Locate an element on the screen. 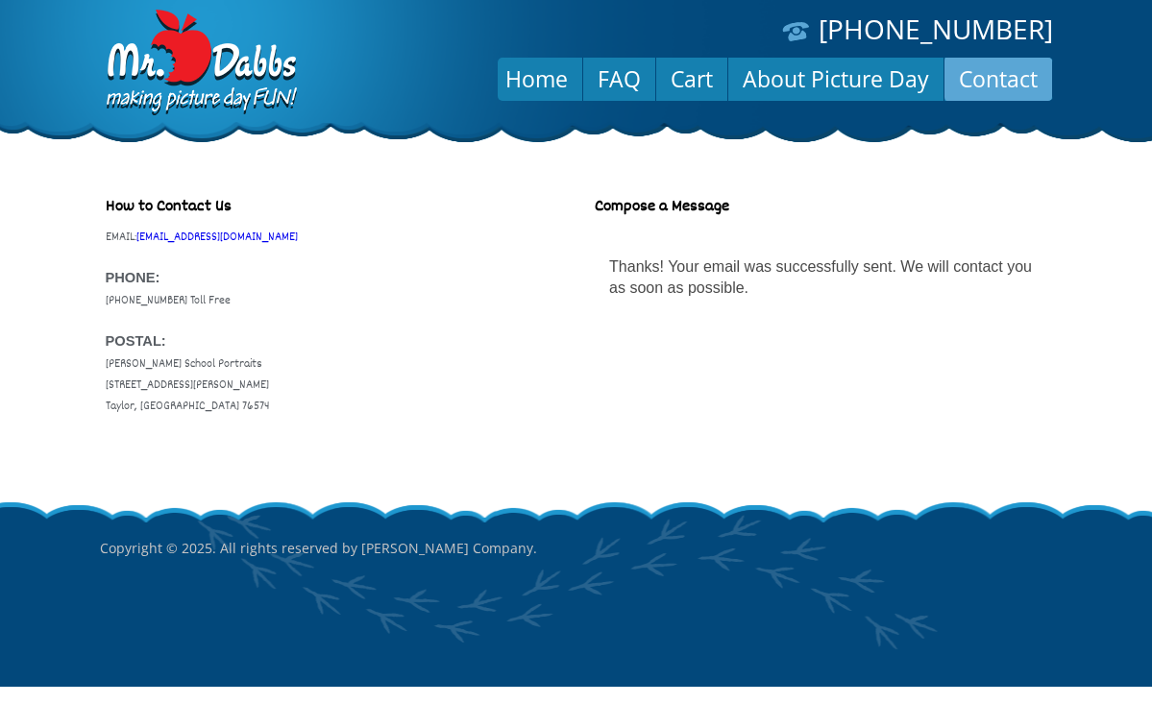 The image size is (1152, 704). a: About Picture Day is located at coordinates (836, 79).